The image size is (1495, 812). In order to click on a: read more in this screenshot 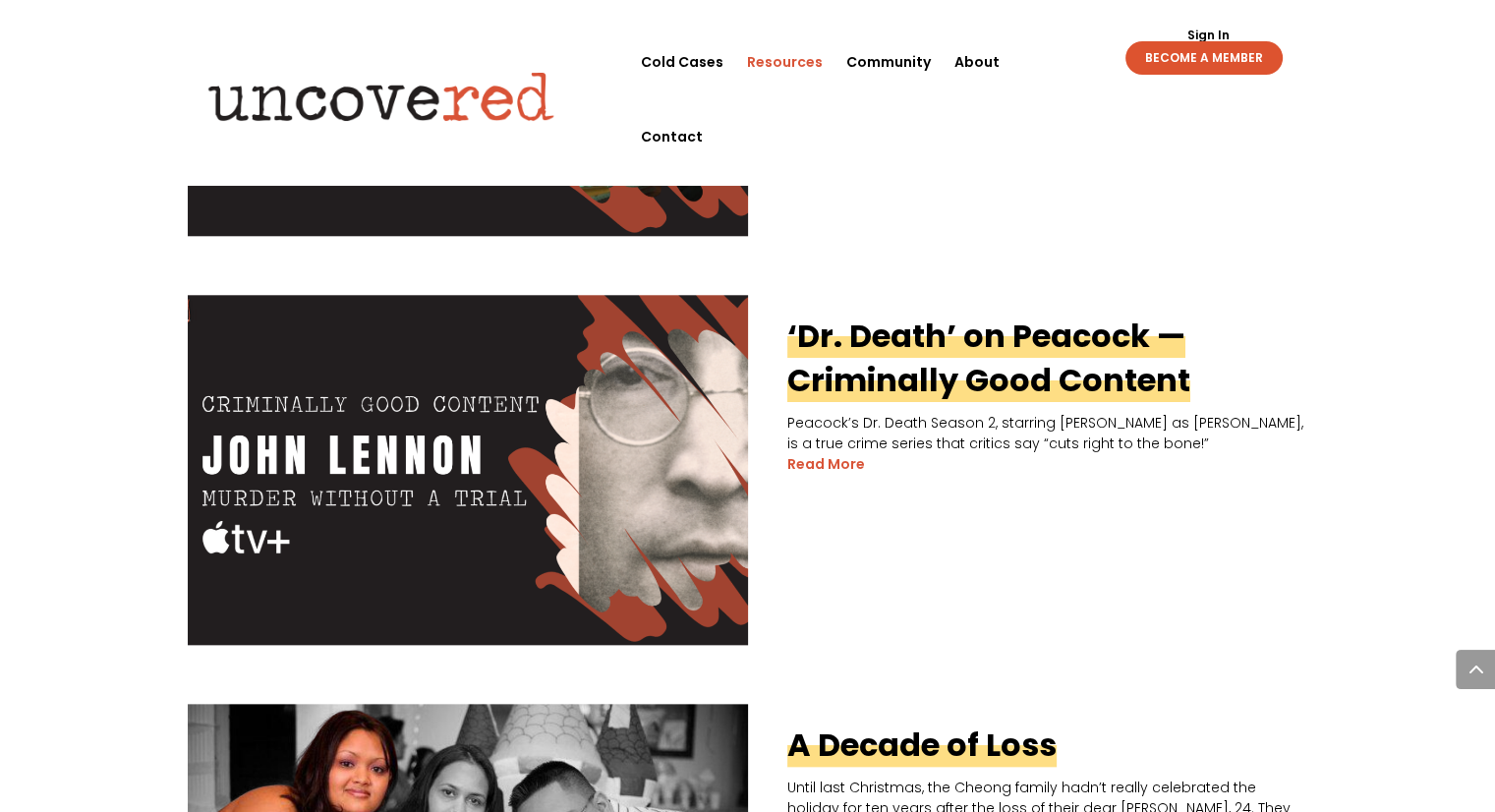, I will do `click(826, 465)`.